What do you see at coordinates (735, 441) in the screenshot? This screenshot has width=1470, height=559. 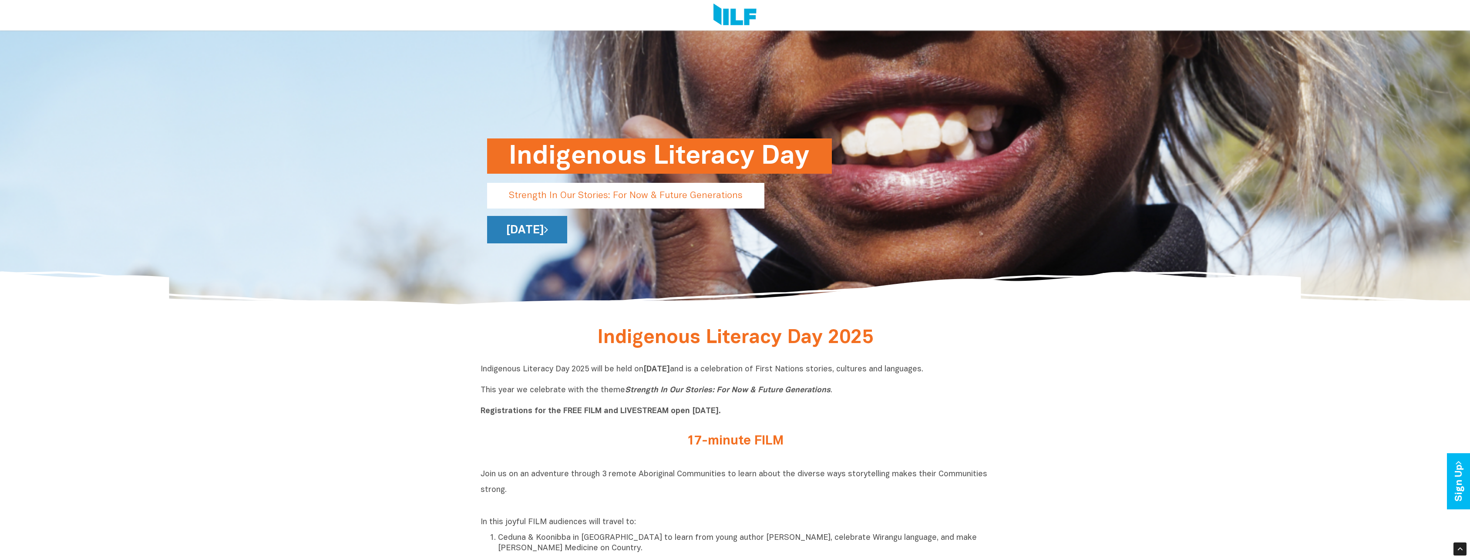 I see `h2: 17-minute FILM` at bounding box center [735, 441].